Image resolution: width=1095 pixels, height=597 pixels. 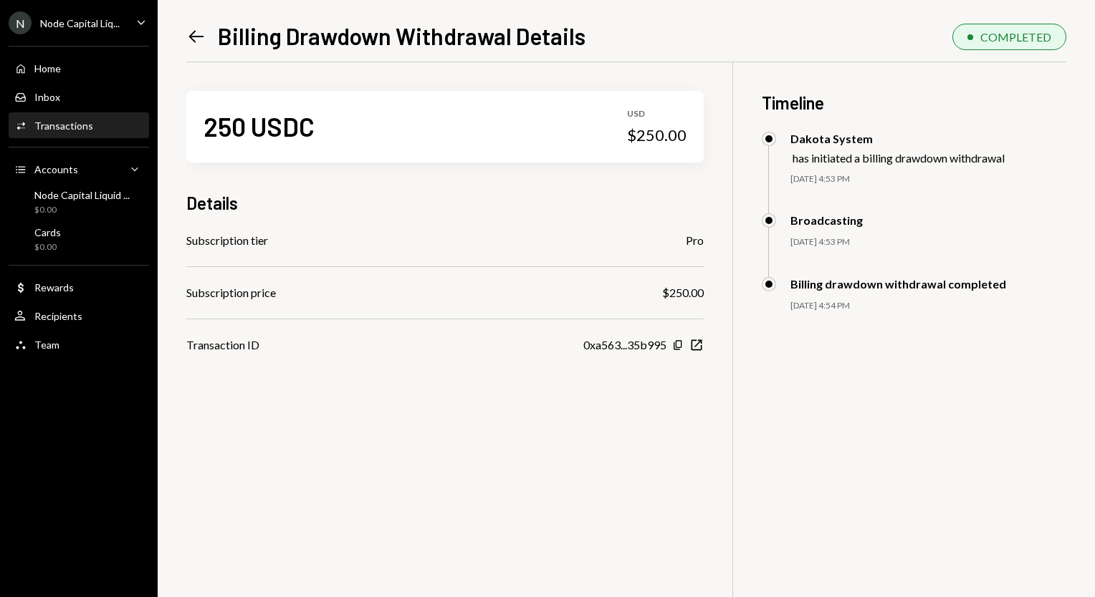 I want to click on a: Home, so click(x=79, y=68).